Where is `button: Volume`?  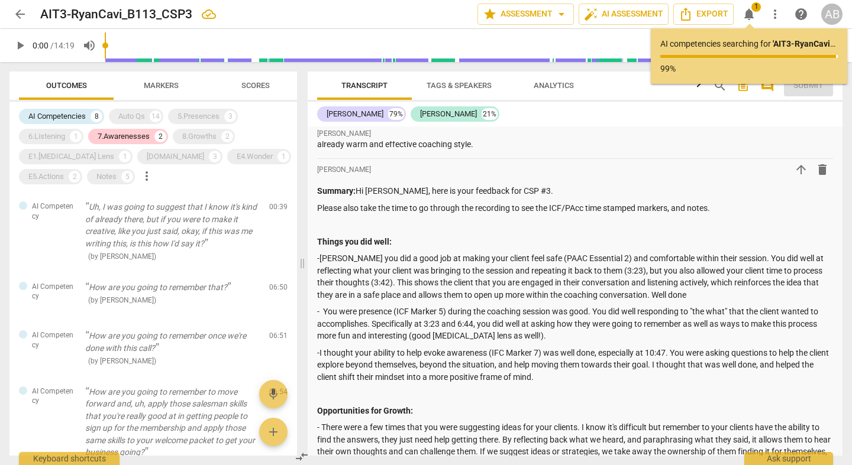
button: Volume is located at coordinates (89, 46).